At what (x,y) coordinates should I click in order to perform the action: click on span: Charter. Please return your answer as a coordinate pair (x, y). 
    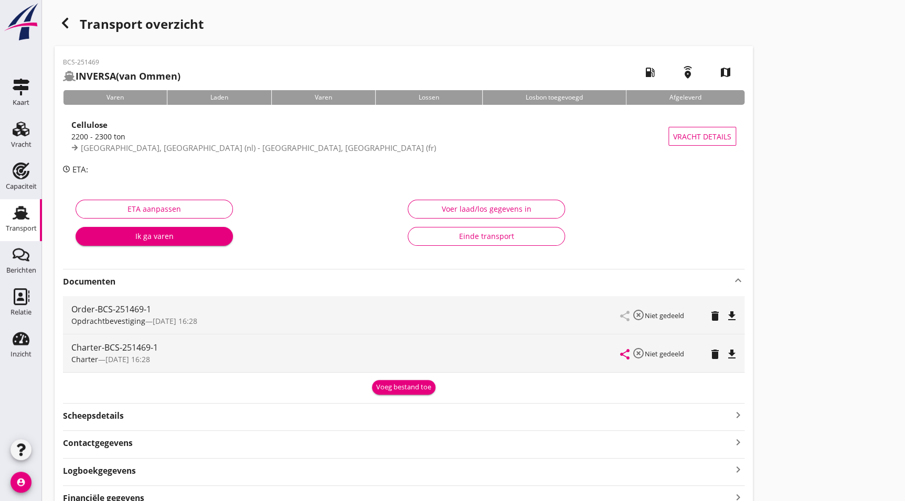
    Looking at the image, I should click on (84, 359).